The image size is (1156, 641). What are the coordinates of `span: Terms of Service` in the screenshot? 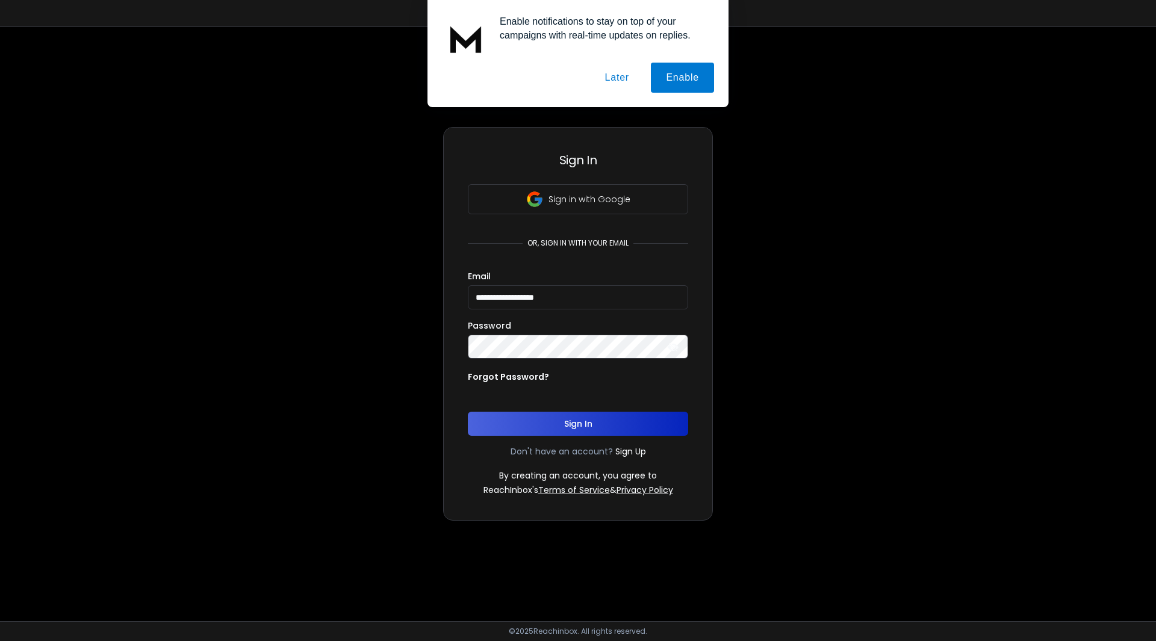 It's located at (574, 490).